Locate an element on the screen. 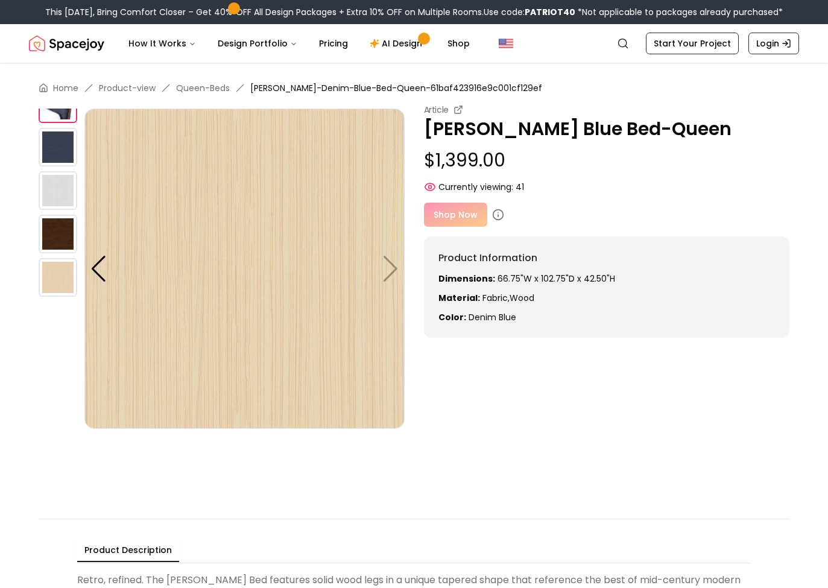  strong: Material: is located at coordinates (459, 298).